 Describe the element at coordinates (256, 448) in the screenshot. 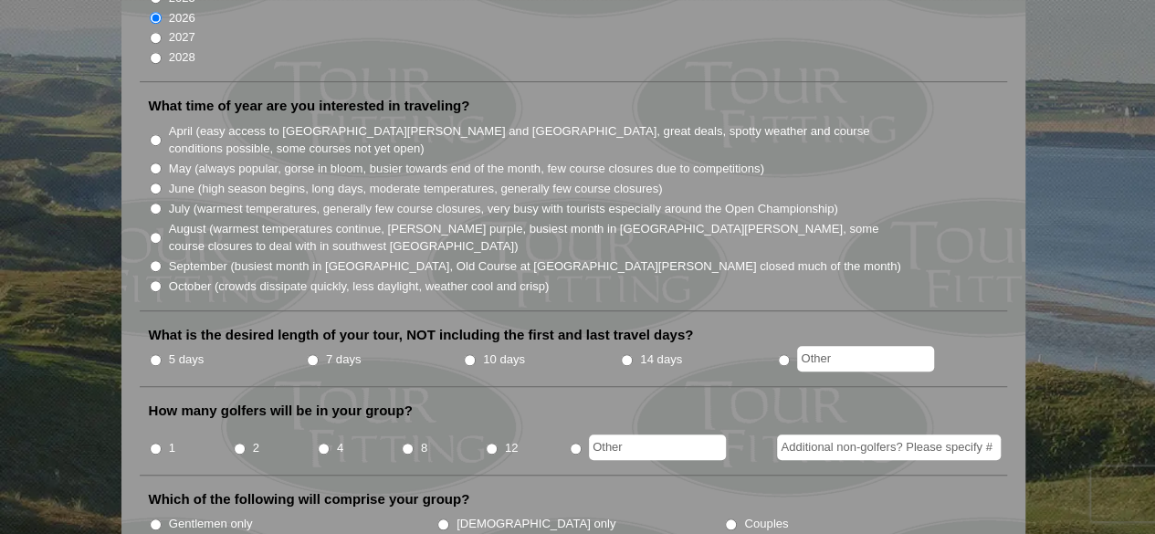

I see `label: 2` at that location.